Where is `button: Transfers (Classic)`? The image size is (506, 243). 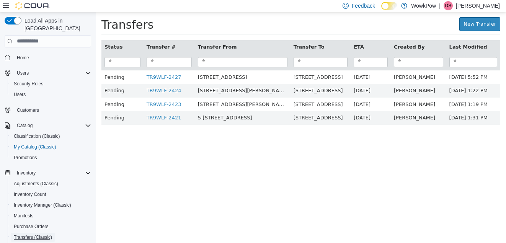
button: Transfers (Classic) is located at coordinates (51, 237).